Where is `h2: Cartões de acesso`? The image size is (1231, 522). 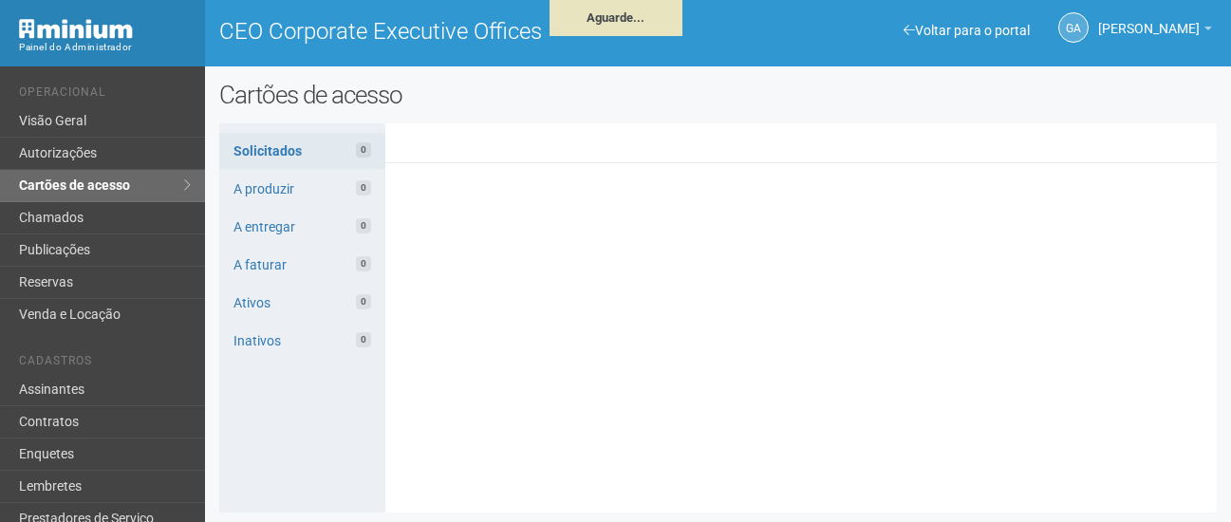
h2: Cartões de acesso is located at coordinates (717, 95).